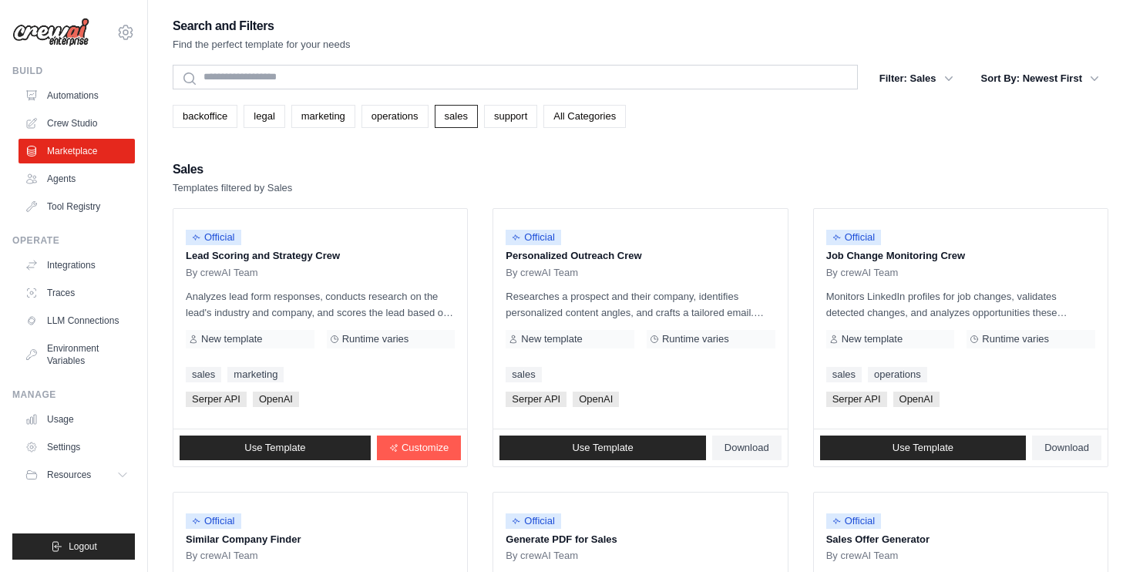 The height and width of the screenshot is (572, 1133). Describe the element at coordinates (419, 448) in the screenshot. I see `a: Customize` at that location.